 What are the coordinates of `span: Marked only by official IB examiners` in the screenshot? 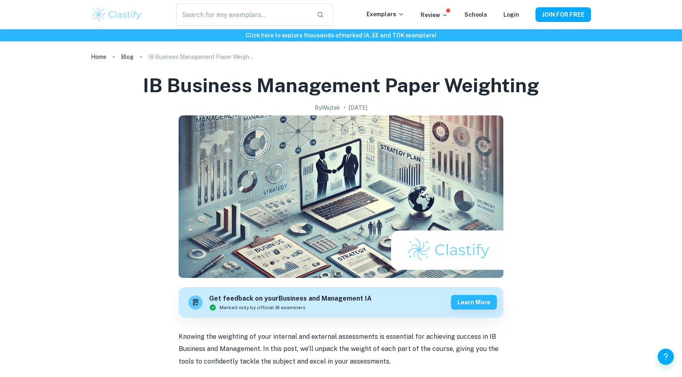 It's located at (263, 308).